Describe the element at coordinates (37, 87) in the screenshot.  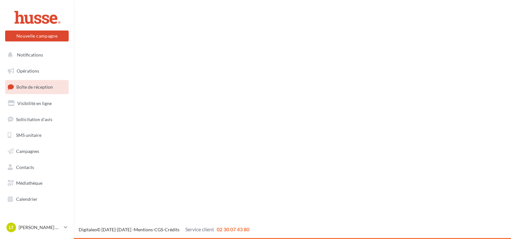
I see `a: Boîte de réception` at that location.